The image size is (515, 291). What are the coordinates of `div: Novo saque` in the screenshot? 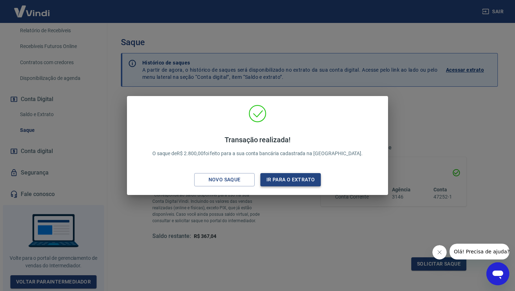 It's located at (225, 179).